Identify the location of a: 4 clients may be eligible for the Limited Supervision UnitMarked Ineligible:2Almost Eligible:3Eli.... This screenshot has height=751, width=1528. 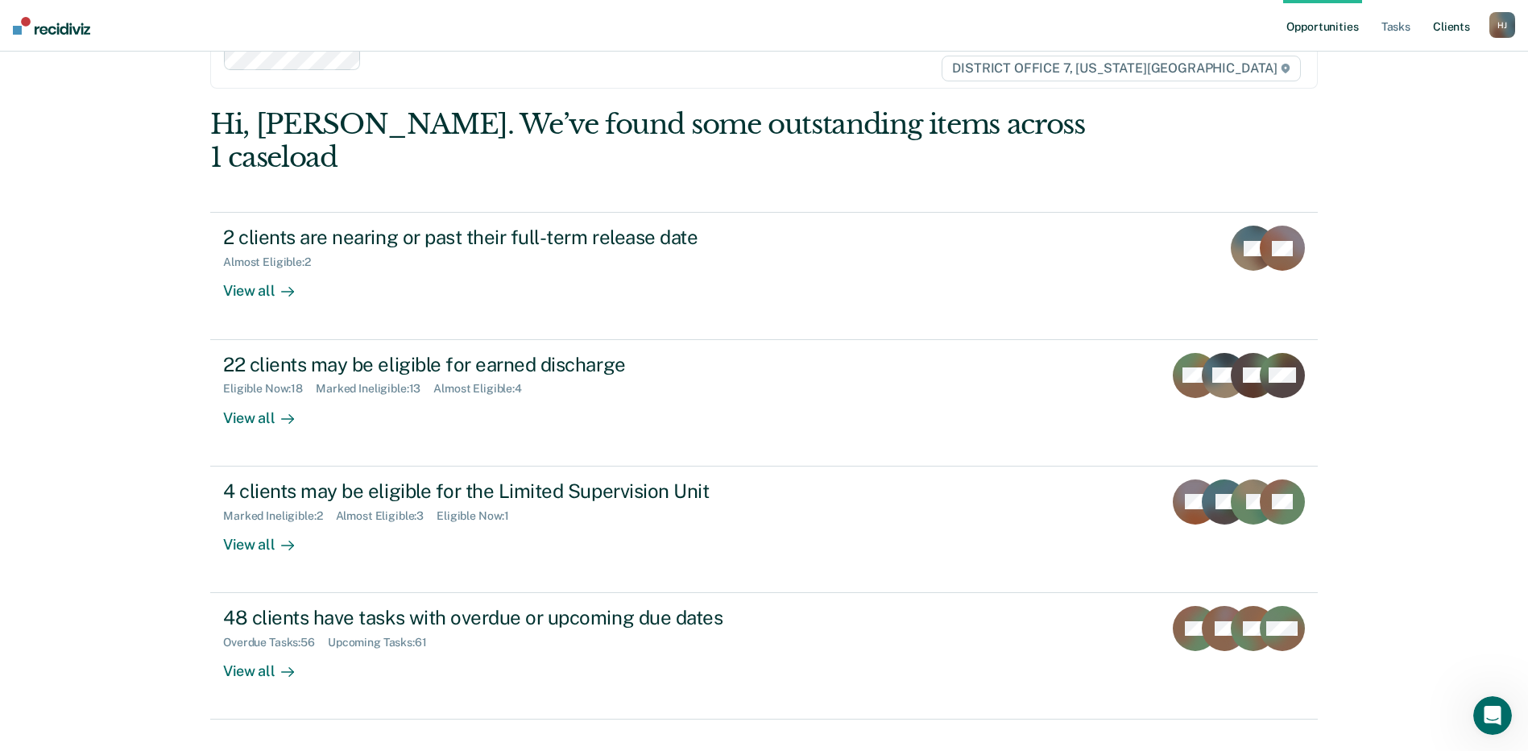
(764, 529).